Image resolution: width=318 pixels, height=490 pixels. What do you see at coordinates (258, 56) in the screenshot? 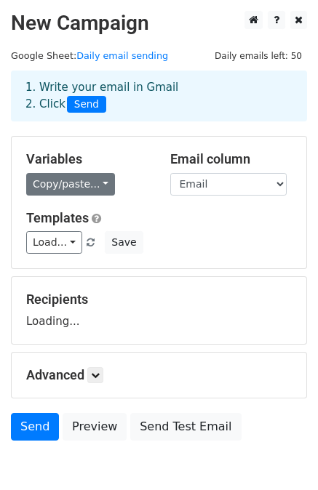
I see `span: Daily emails left: 50` at bounding box center [258, 56].